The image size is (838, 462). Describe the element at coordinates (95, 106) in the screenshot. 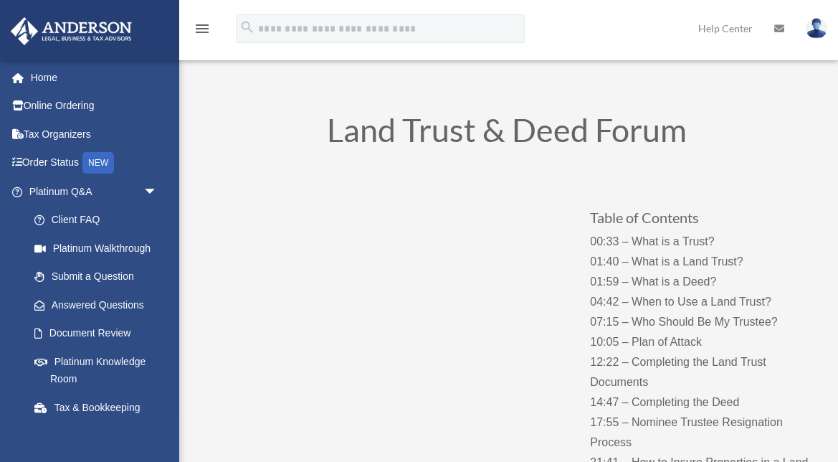

I see `a: Online Ordering` at that location.